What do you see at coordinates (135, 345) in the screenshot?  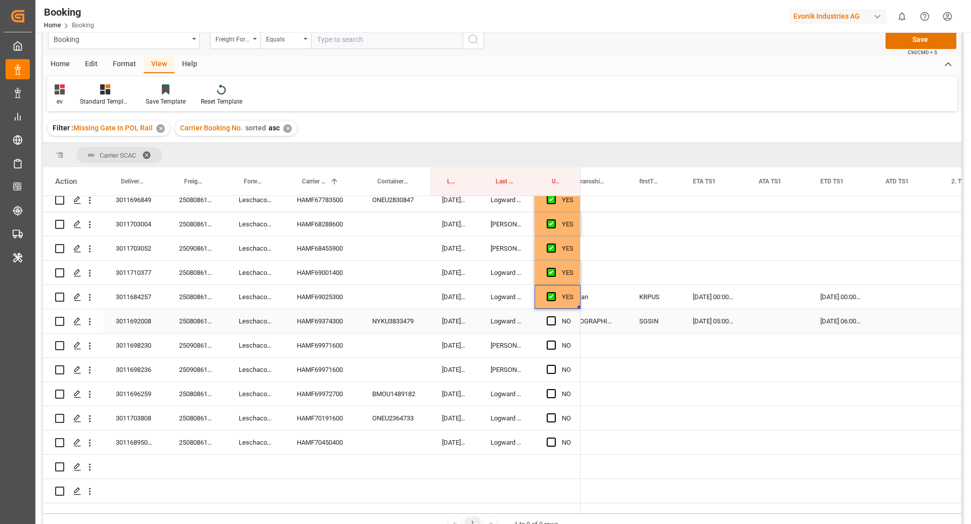 I see `div: 3011698230` at bounding box center [135, 345].